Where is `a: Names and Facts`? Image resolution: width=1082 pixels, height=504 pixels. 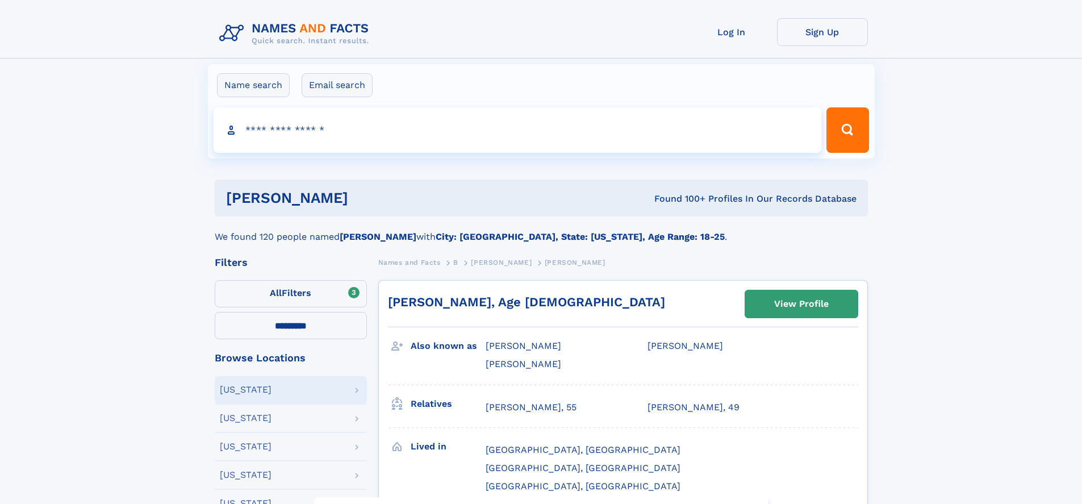
a: Names and Facts is located at coordinates (410, 262).